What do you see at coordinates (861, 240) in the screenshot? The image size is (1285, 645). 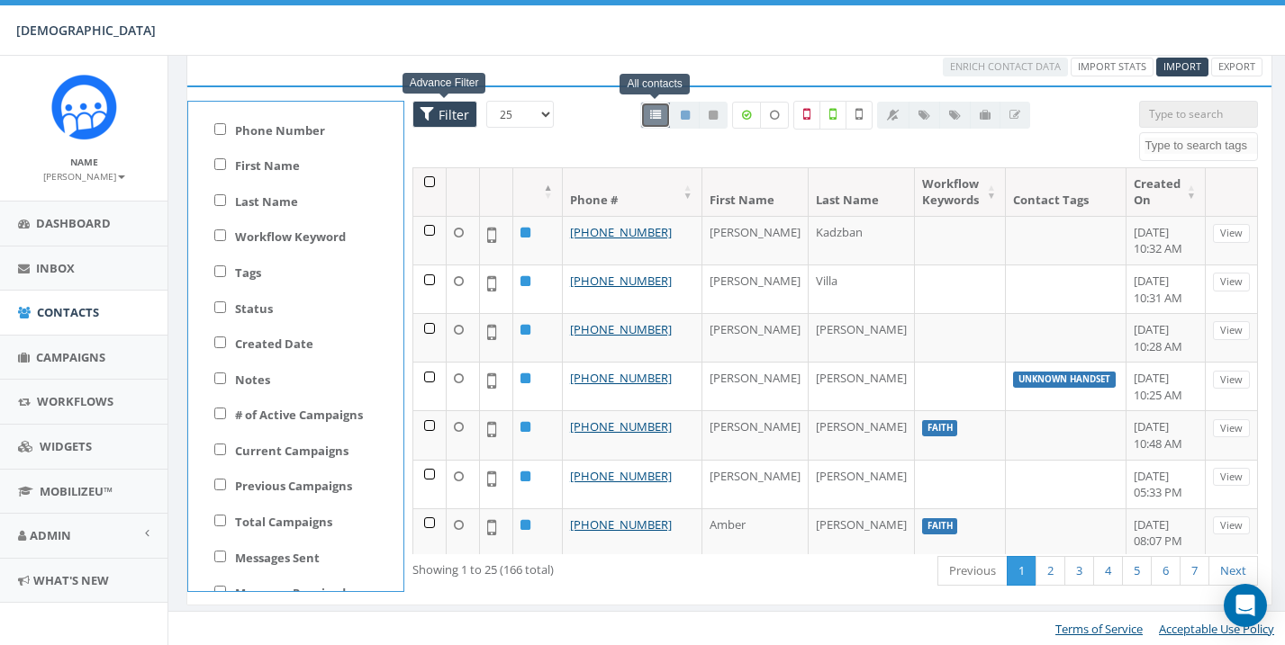 I see `td: Kadzban` at bounding box center [861, 240].